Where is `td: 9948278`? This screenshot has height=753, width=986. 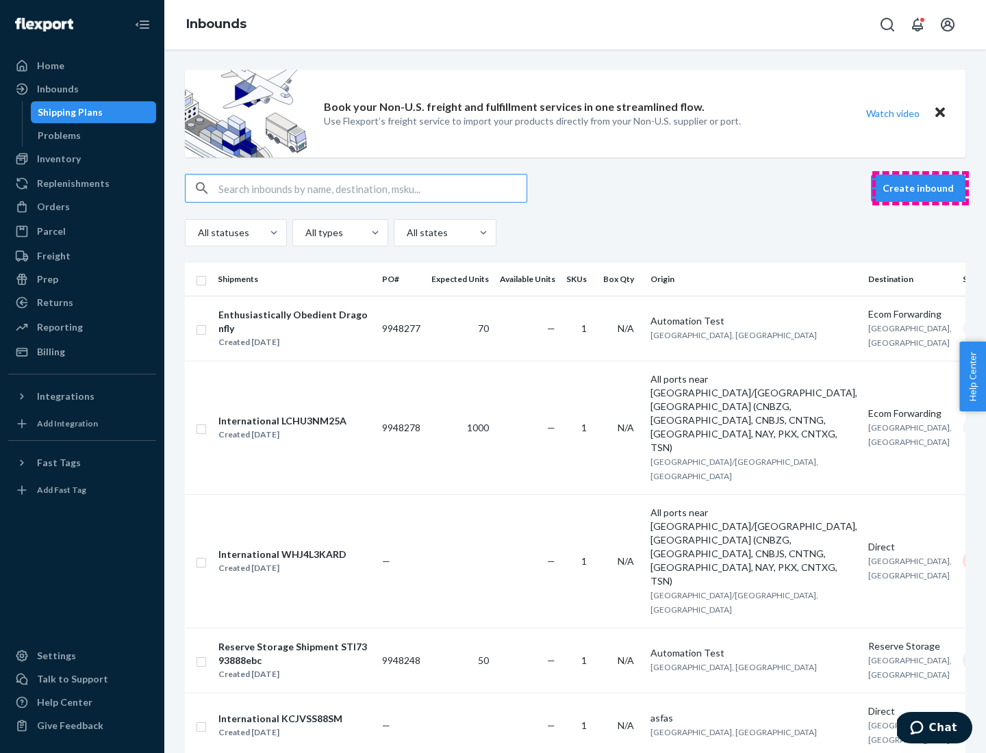 td: 9948278 is located at coordinates (401, 427).